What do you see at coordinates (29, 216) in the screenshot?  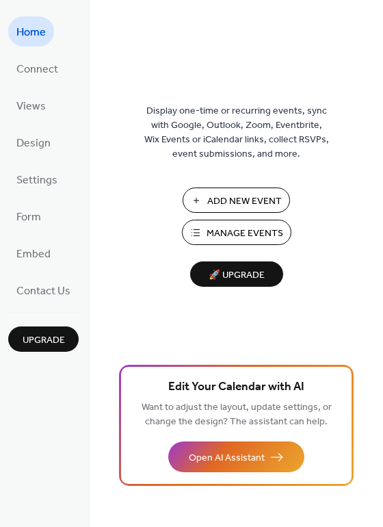 I see `a: Form` at bounding box center [29, 216].